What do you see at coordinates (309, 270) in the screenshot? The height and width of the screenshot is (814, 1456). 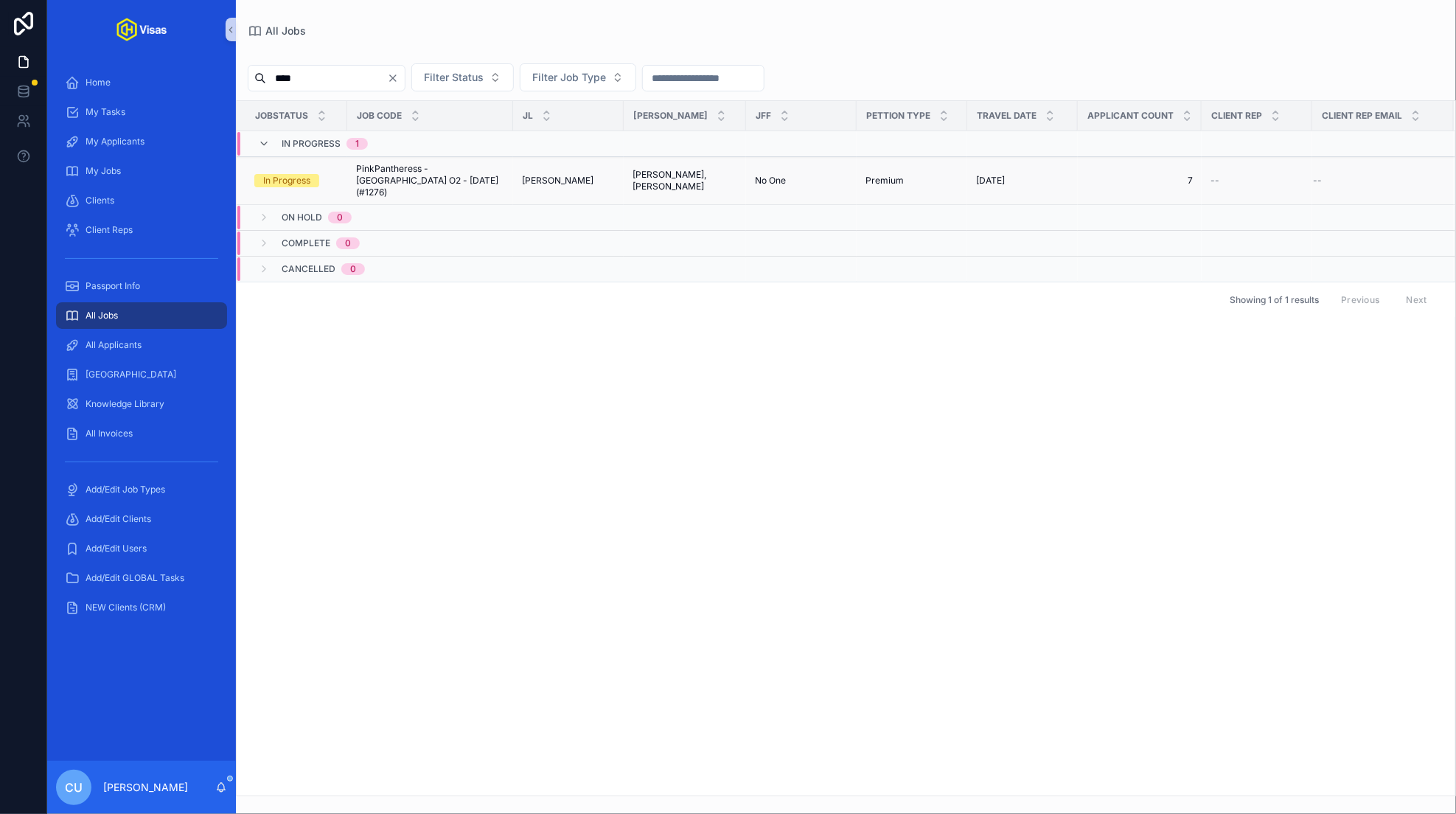 I see `span: Cancelled` at bounding box center [309, 270].